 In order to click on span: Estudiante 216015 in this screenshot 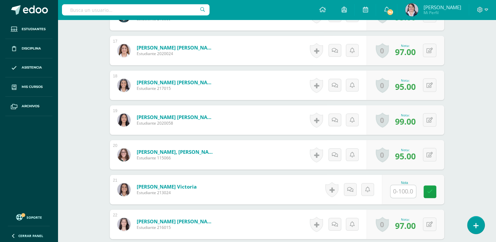, I will do `click(176, 227)`.